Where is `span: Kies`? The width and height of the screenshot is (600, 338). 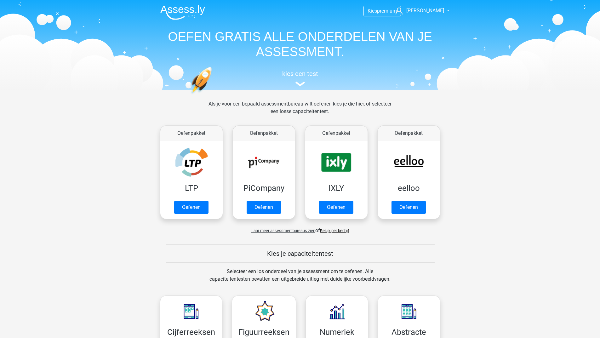
span: Kies is located at coordinates (372, 11).